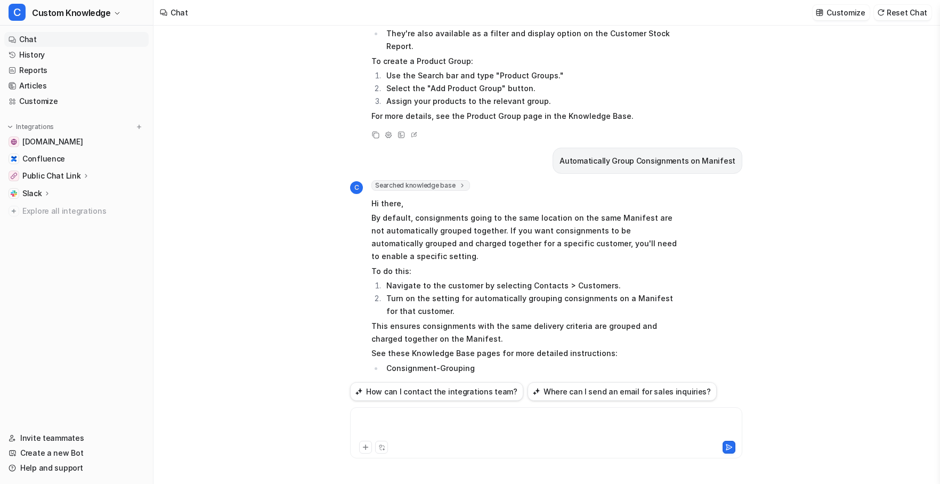 This screenshot has width=940, height=484. What do you see at coordinates (533, 76) in the screenshot?
I see `li: Use the Search bar and type "Product Groups."` at bounding box center [533, 76].